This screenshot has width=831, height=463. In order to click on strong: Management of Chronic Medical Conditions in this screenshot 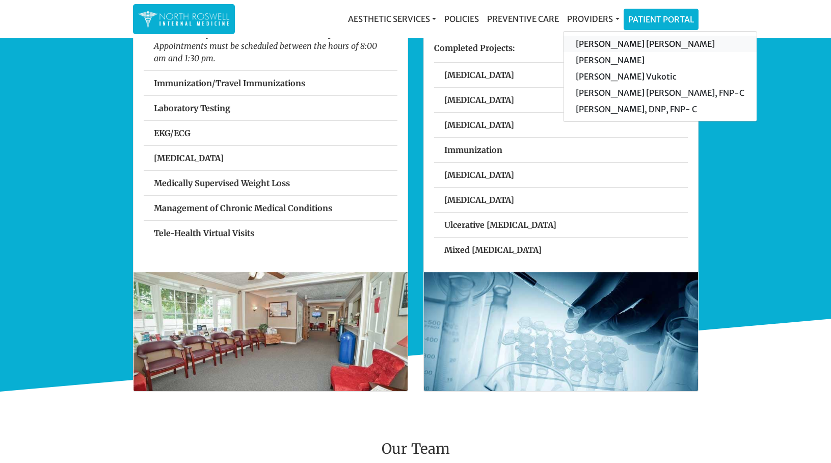, I will do `click(243, 208)`.